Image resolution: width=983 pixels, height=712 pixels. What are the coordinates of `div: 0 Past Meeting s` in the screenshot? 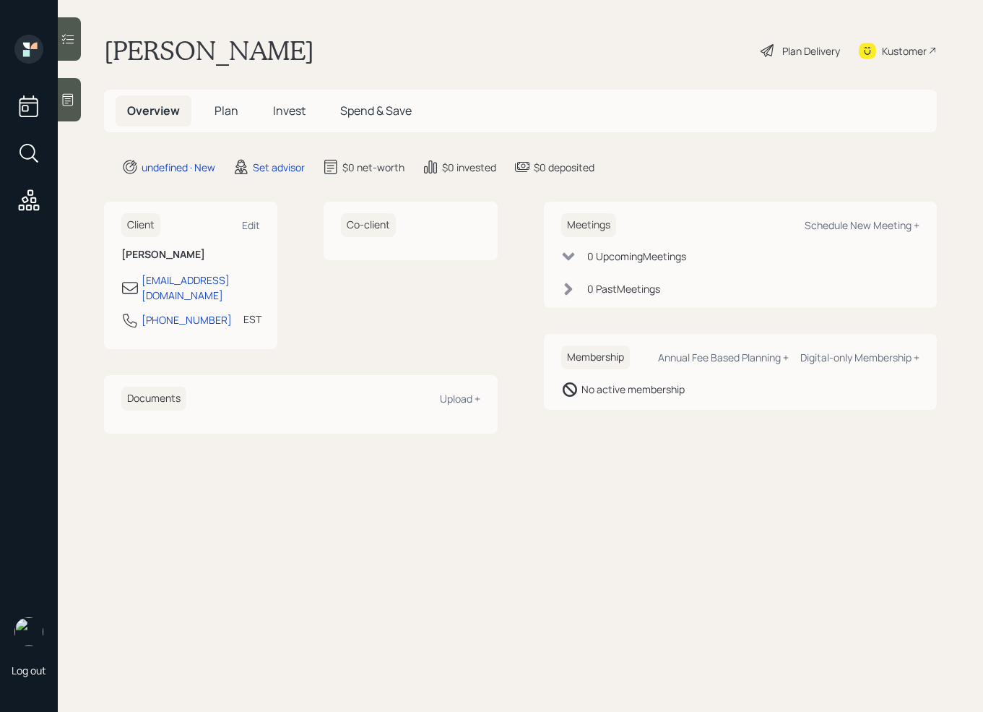 It's located at (623, 288).